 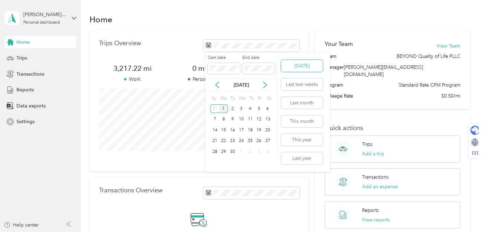 What do you see at coordinates (21, 225) in the screenshot?
I see `div: Help center` at bounding box center [21, 225].